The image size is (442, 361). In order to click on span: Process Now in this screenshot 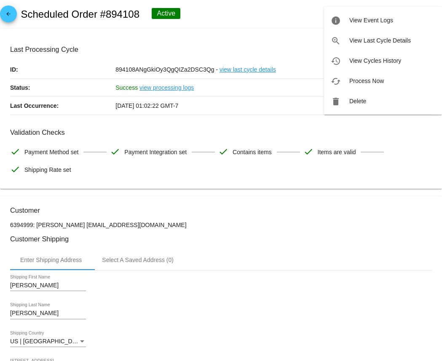, I will do `click(367, 81)`.